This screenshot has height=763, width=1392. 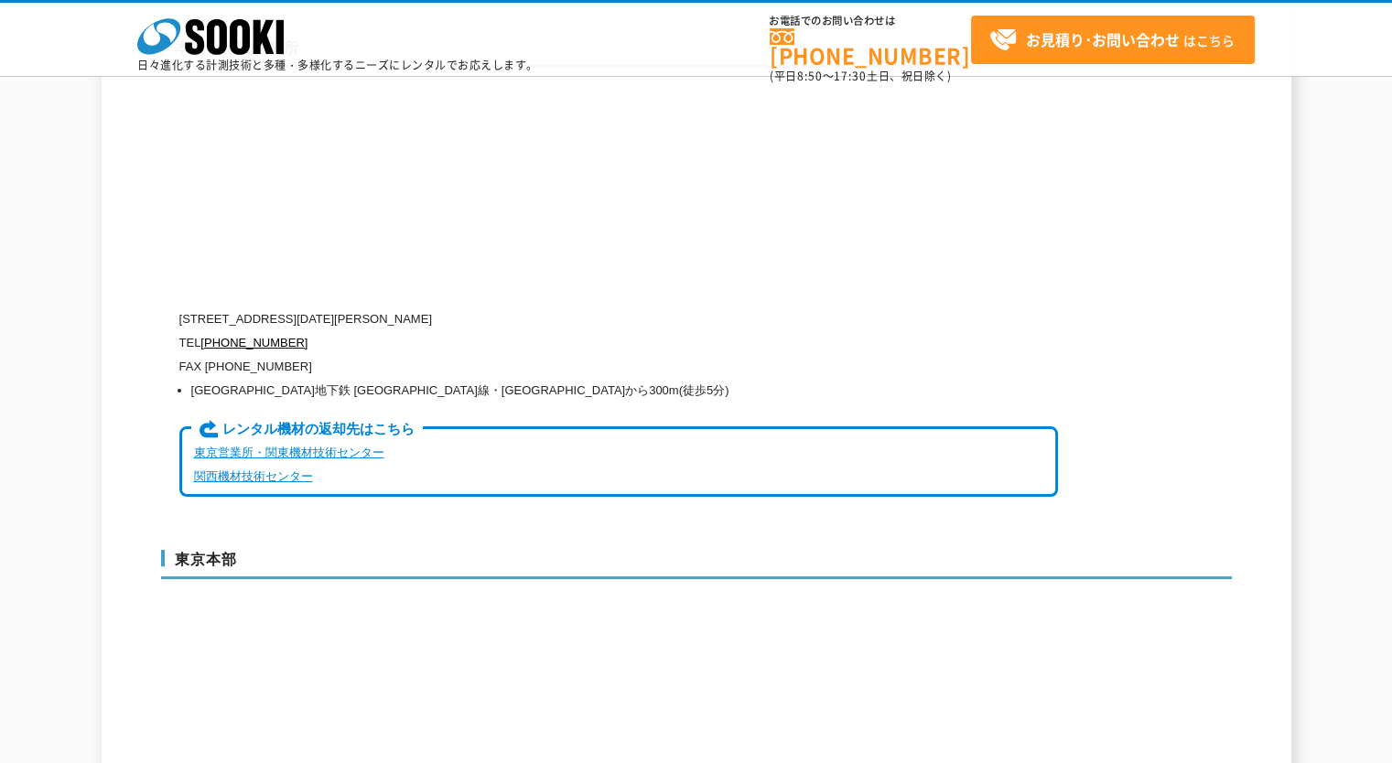 What do you see at coordinates (850, 76) in the screenshot?
I see `span: 17:30` at bounding box center [850, 76].